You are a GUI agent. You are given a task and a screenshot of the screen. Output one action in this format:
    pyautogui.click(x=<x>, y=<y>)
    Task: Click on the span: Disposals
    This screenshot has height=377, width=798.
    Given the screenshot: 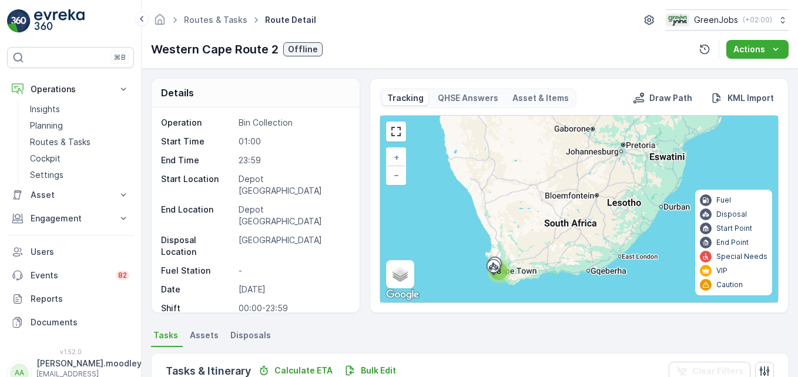 What is the action you would take?
    pyautogui.click(x=250, y=335)
    